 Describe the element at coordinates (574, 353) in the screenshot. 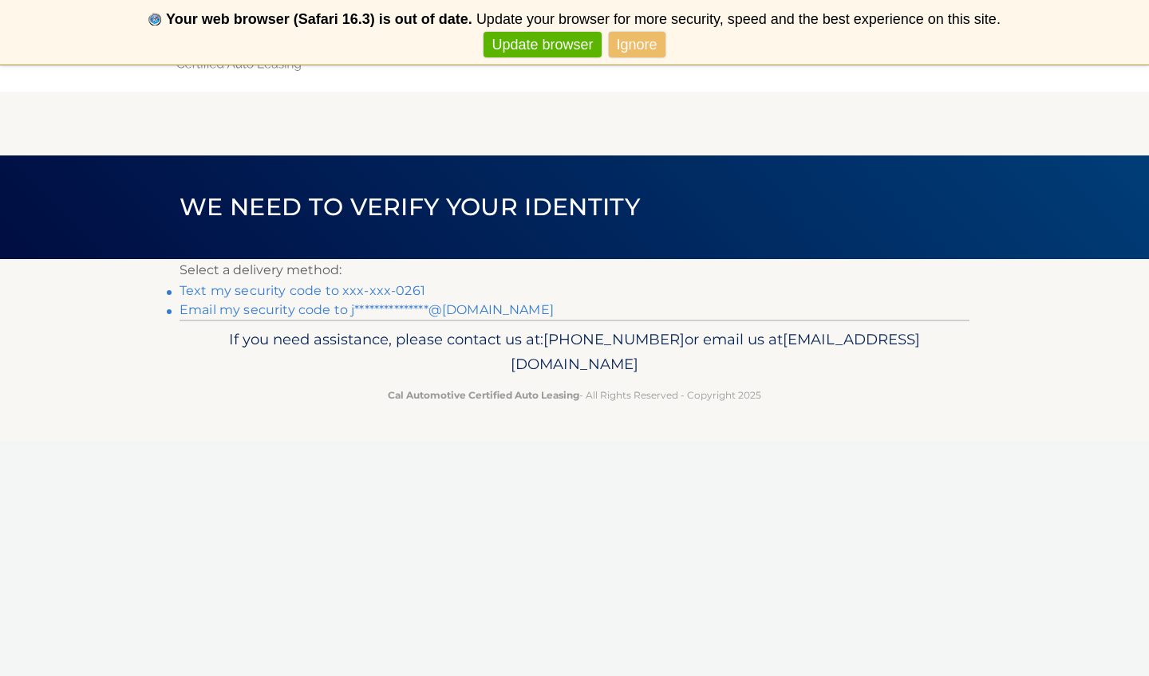

I see `p: If you need assistance, please contact us at: or email us at` at that location.